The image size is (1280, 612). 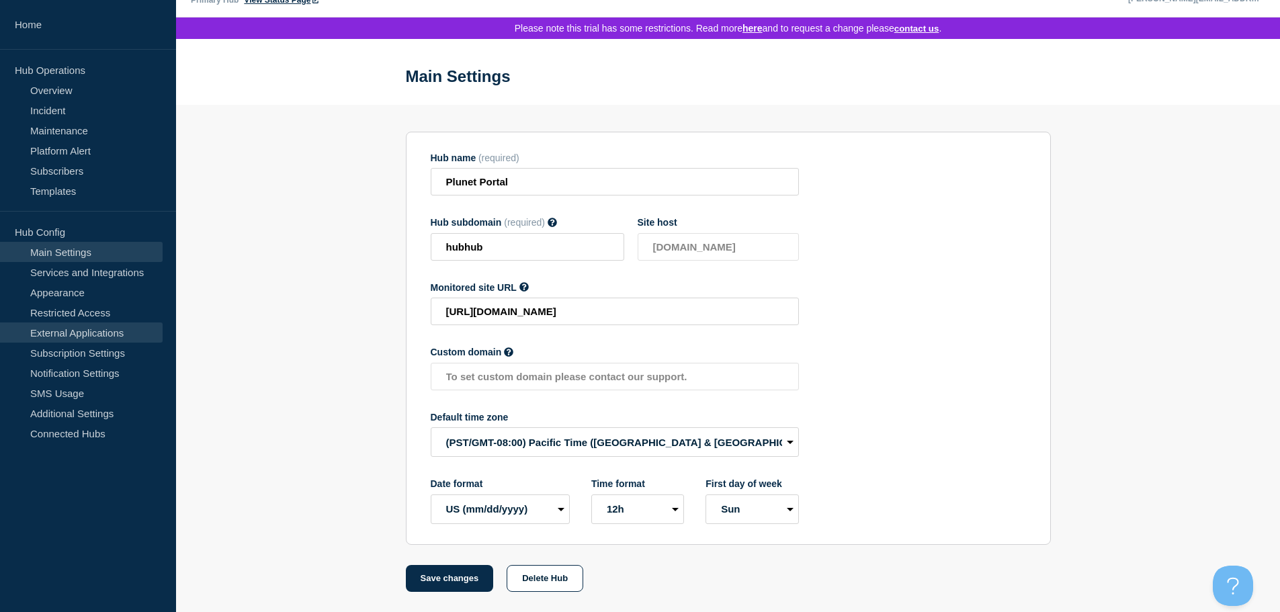 I want to click on span: Hub subdomain, so click(x=466, y=222).